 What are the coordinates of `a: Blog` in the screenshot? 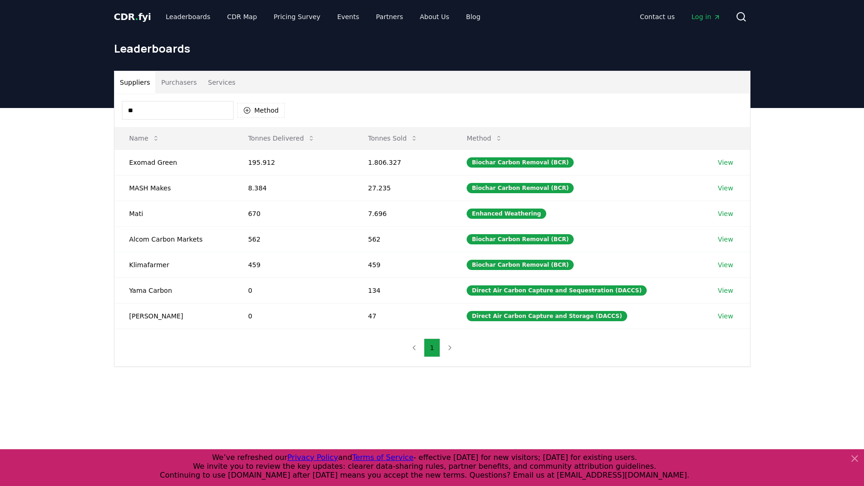 It's located at (473, 17).